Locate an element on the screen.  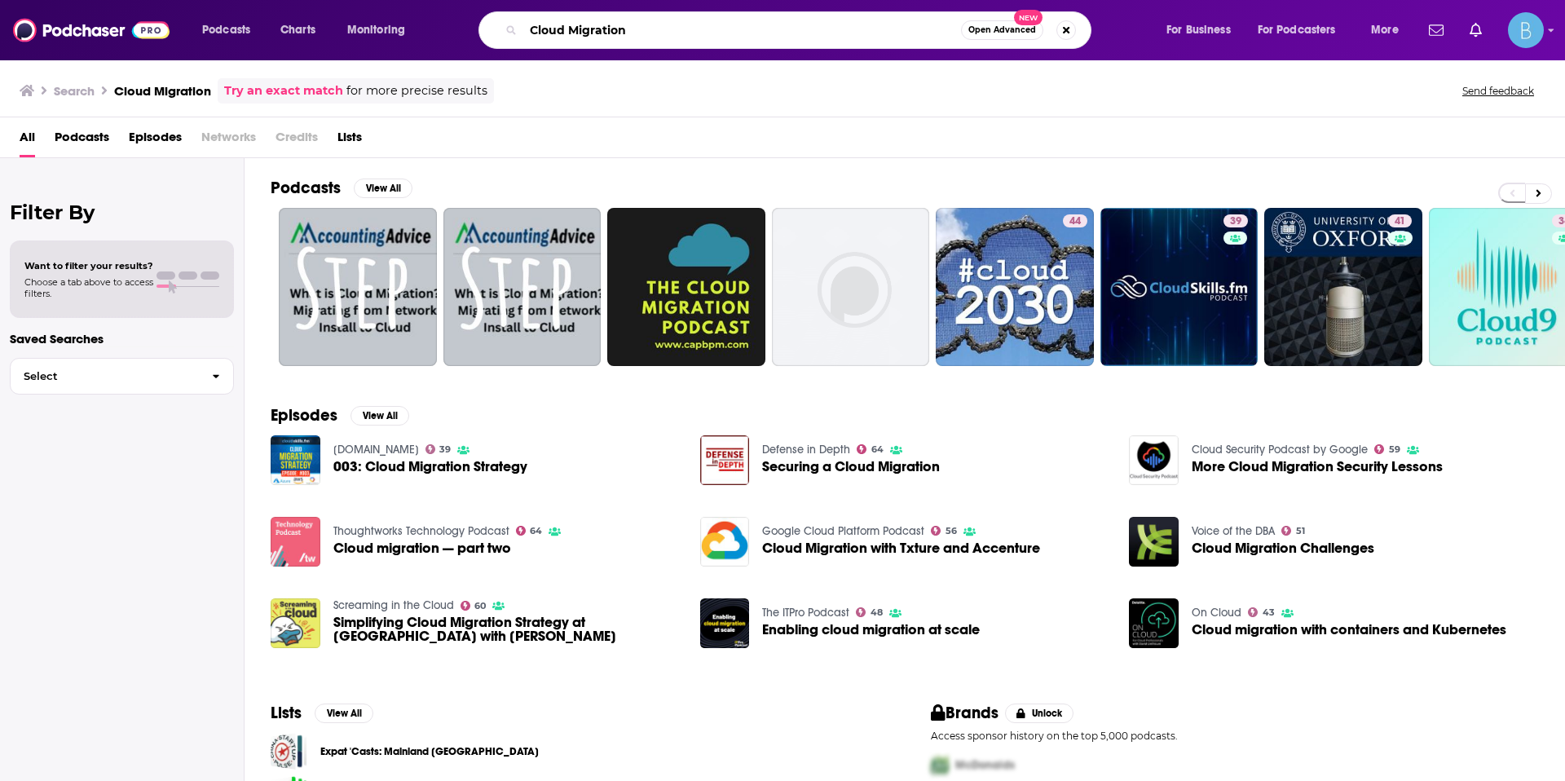
a: Expat 'Casts: Mainland China is located at coordinates (288, 751).